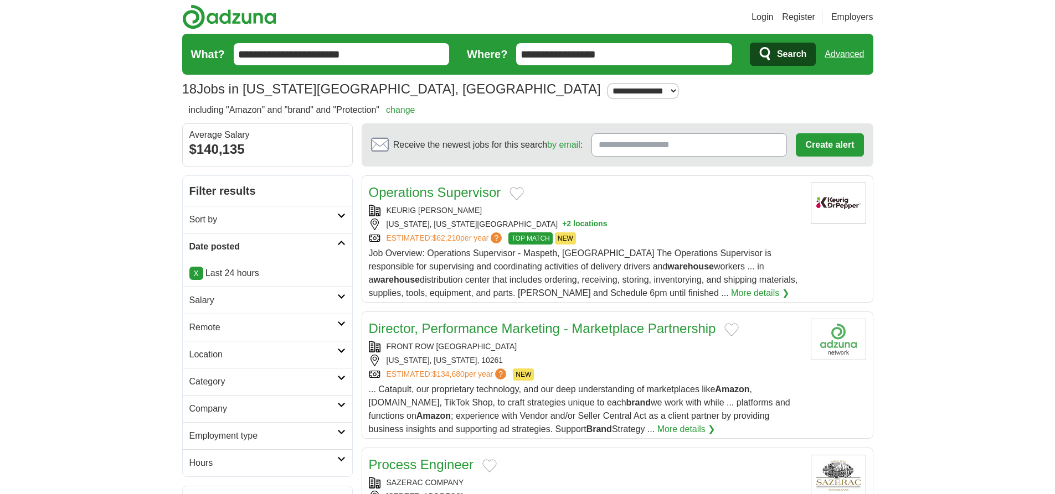 Image resolution: width=1055 pixels, height=494 pixels. What do you see at coordinates (189, 89) in the screenshot?
I see `span: 18` at bounding box center [189, 89].